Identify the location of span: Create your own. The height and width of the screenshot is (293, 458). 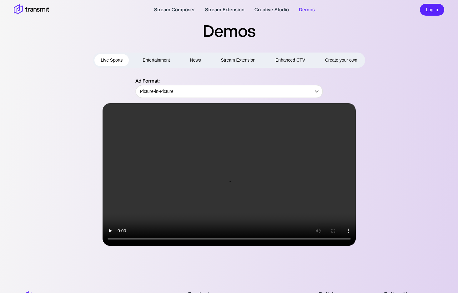
(341, 60).